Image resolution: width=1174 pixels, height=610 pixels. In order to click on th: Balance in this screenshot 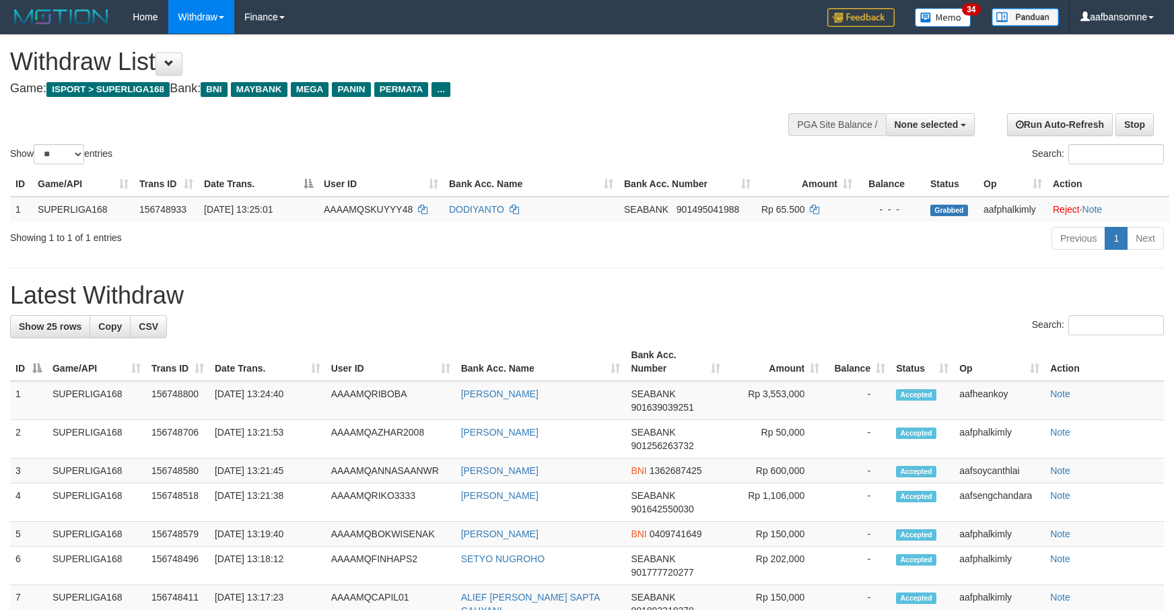, I will do `click(891, 184)`.